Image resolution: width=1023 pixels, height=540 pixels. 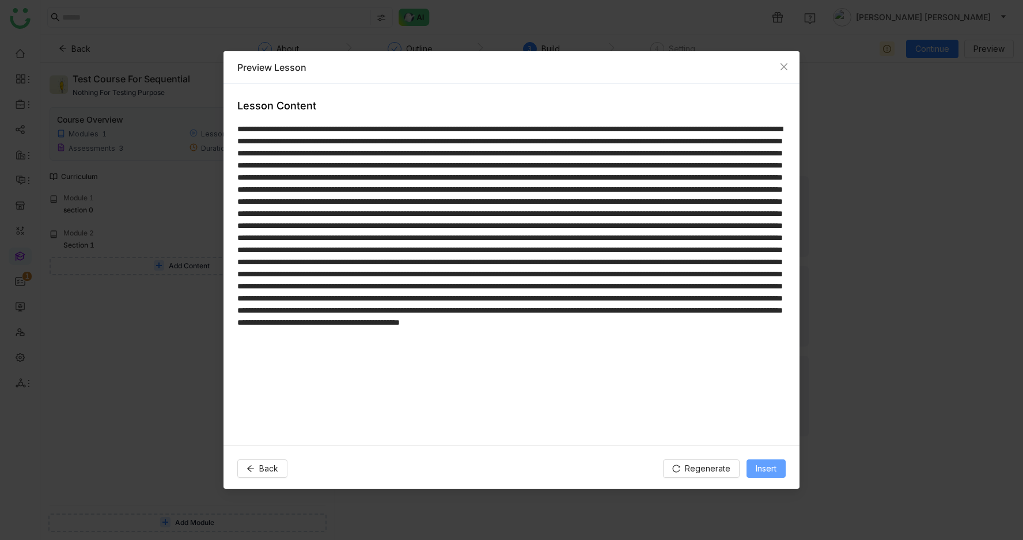 I want to click on div: Lesson Content, so click(x=277, y=106).